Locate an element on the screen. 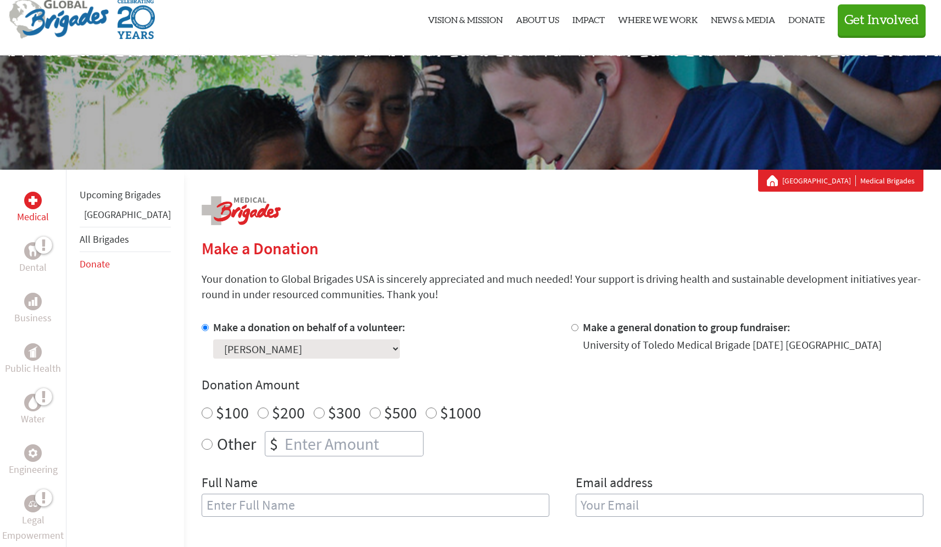  a: Donate is located at coordinates (94, 264).